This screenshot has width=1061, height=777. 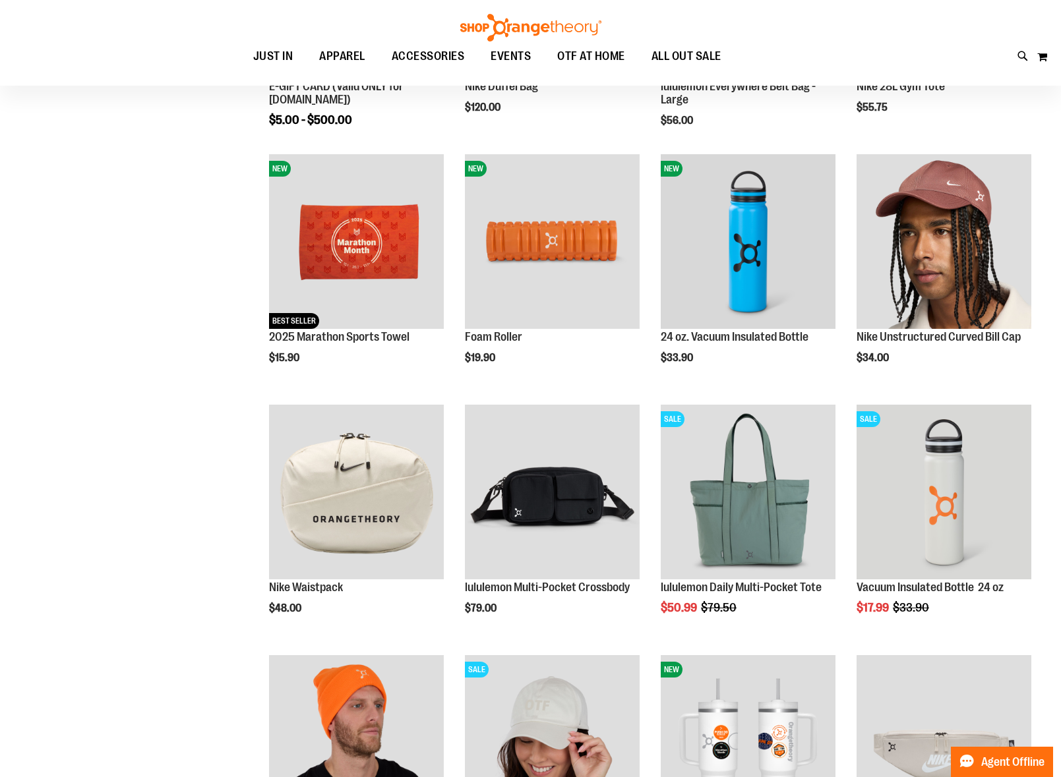 What do you see at coordinates (286, 609) in the screenshot?
I see `span: $48.00` at bounding box center [286, 609].